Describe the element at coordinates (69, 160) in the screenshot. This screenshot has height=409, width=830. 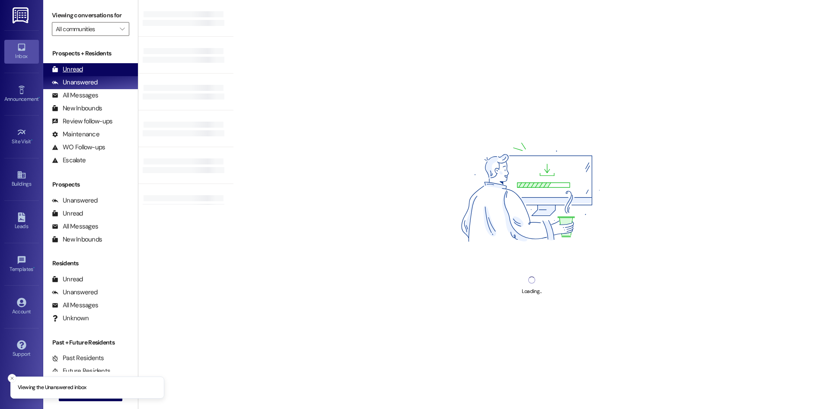
I see `div: Escalate` at that location.